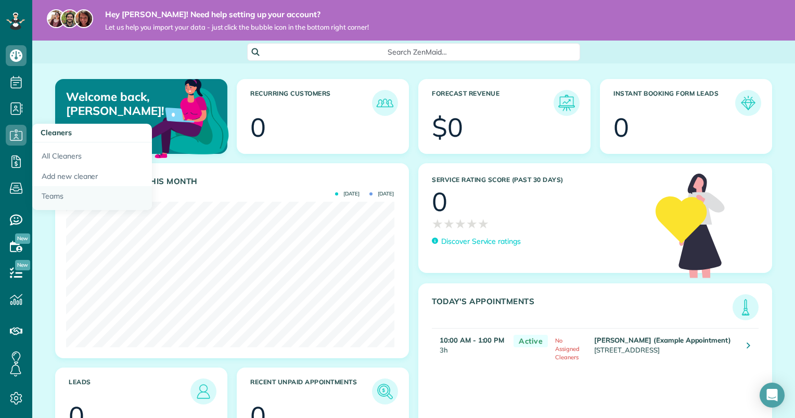  Describe the element at coordinates (472, 340) in the screenshot. I see `strong: 10:00 AM - 1:00 PM` at that location.